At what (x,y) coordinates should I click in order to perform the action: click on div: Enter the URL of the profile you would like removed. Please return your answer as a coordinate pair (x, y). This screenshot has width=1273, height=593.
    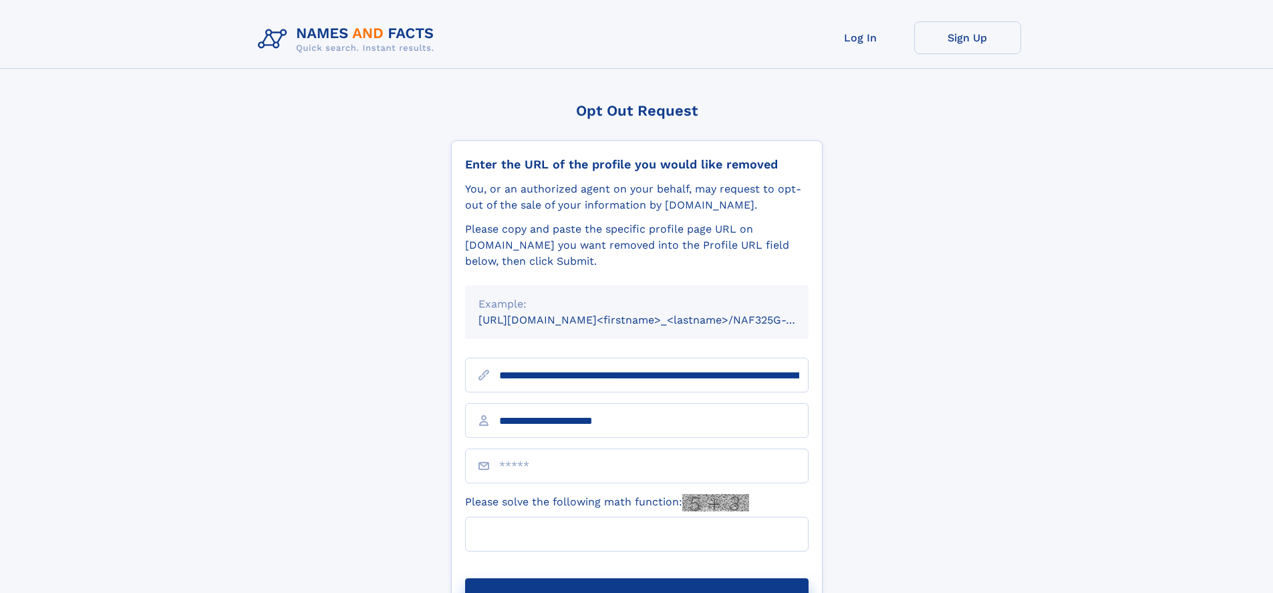
    Looking at the image, I should click on (637, 164).